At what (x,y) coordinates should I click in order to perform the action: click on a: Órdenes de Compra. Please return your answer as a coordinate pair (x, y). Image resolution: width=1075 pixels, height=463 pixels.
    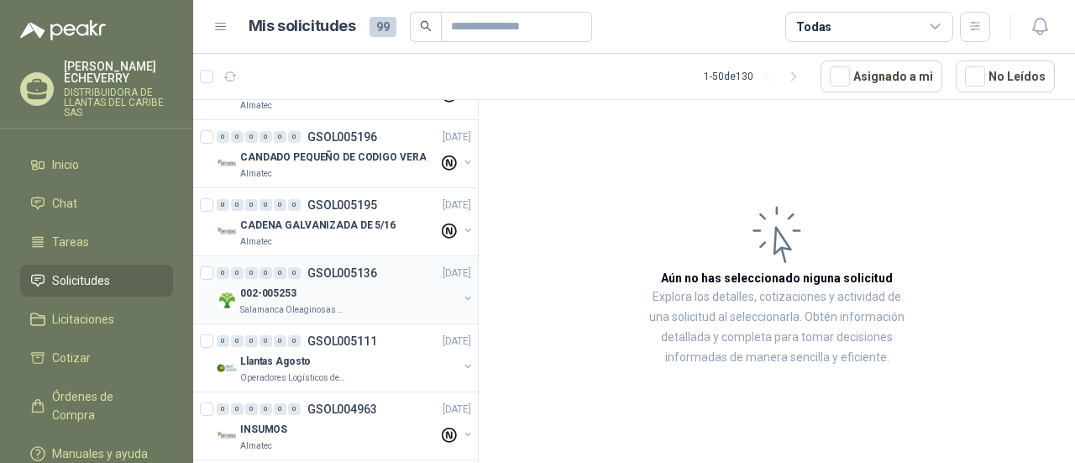
    Looking at the image, I should click on (97, 406).